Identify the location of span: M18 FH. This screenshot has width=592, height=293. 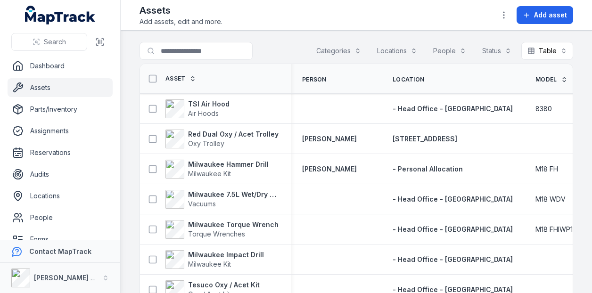
(547, 169).